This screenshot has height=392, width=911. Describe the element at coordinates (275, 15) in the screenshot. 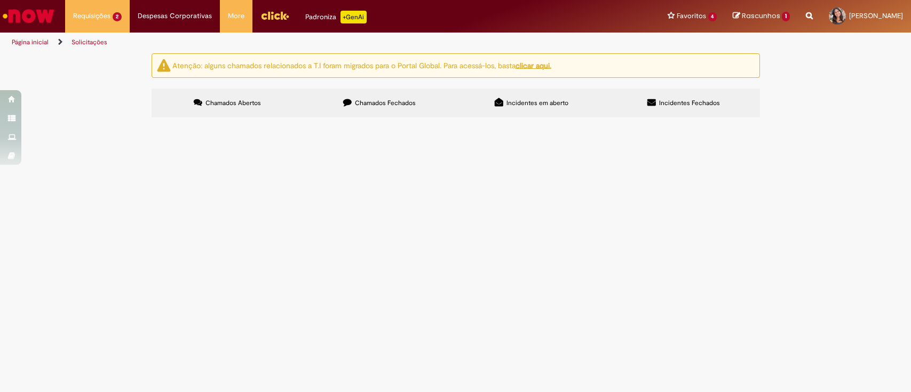

I see `img: click_logo_yellow_360x200.png` at that location.